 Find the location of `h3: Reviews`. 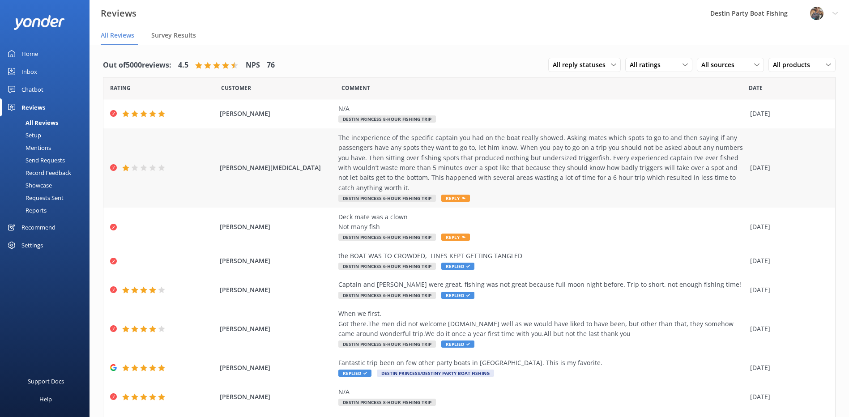

h3: Reviews is located at coordinates (119, 13).